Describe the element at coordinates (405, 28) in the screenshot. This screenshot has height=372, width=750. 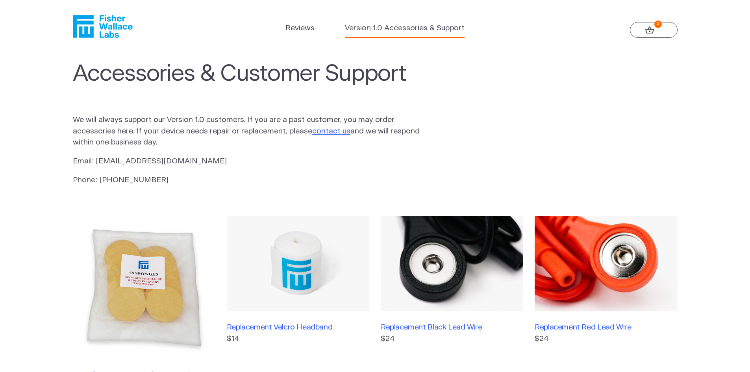
I see `a: Version 1.0 Accessories & Support` at that location.